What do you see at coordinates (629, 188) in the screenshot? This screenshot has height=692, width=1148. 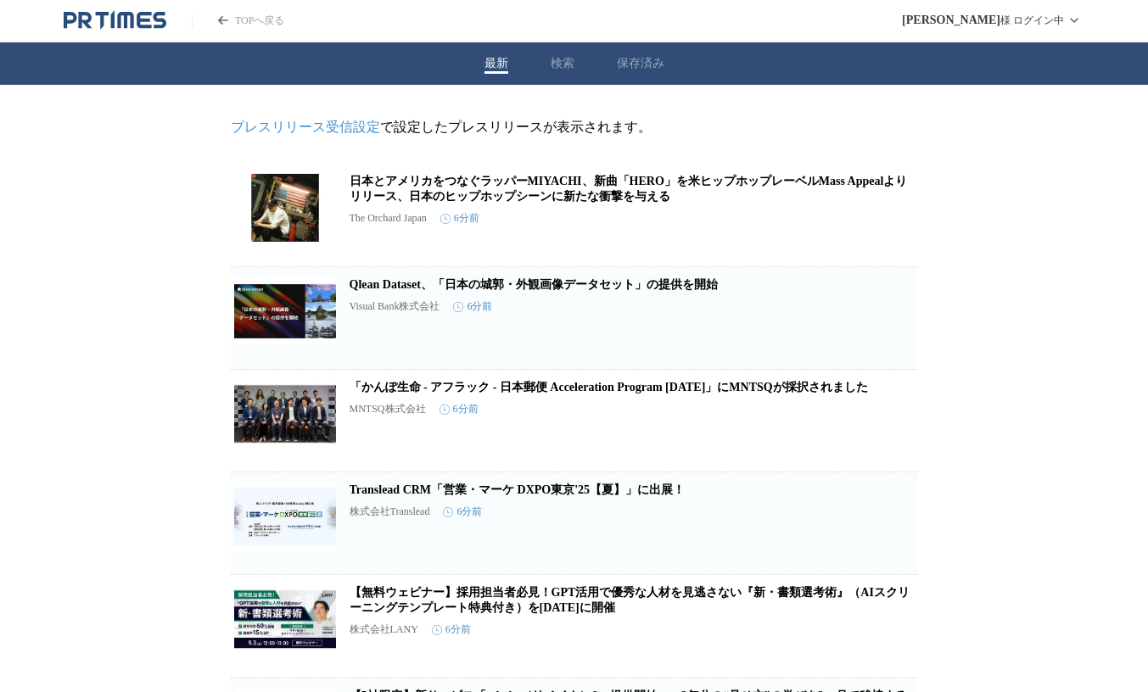 I see `a: 日本とアメリカをつなぐラッパーMIYACHI、新曲「HERO」を米ヒップホップレーベルMass Appealよりリリース、日本のヒップホップシーンに新たな衝撃を与える` at bounding box center [629, 188].